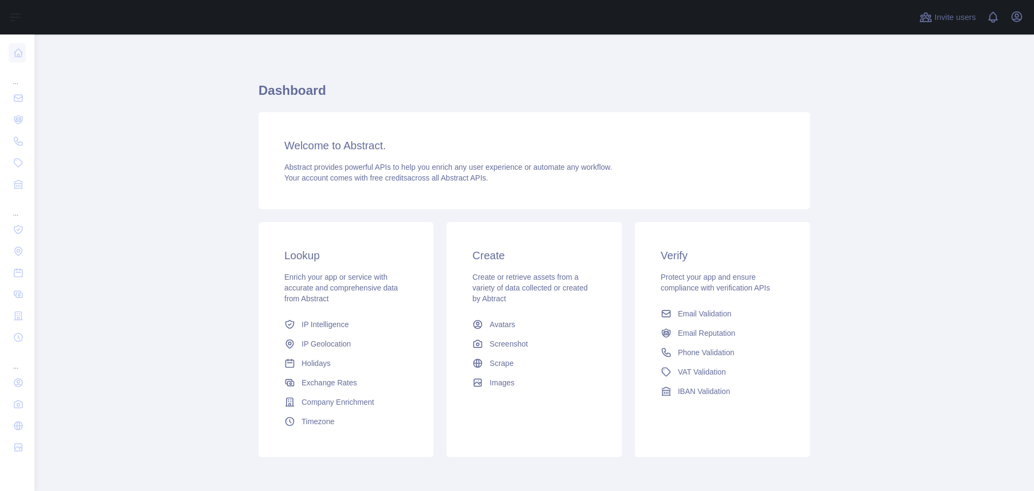 Image resolution: width=1034 pixels, height=491 pixels. I want to click on span: Email Reputation, so click(707, 333).